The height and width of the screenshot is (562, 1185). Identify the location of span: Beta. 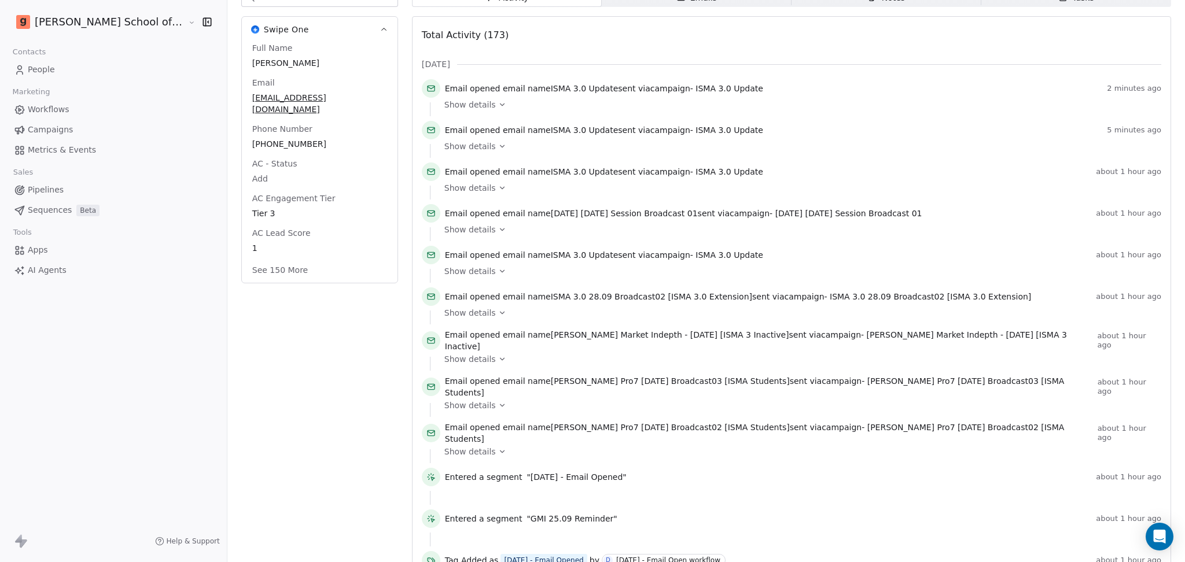
(88, 211).